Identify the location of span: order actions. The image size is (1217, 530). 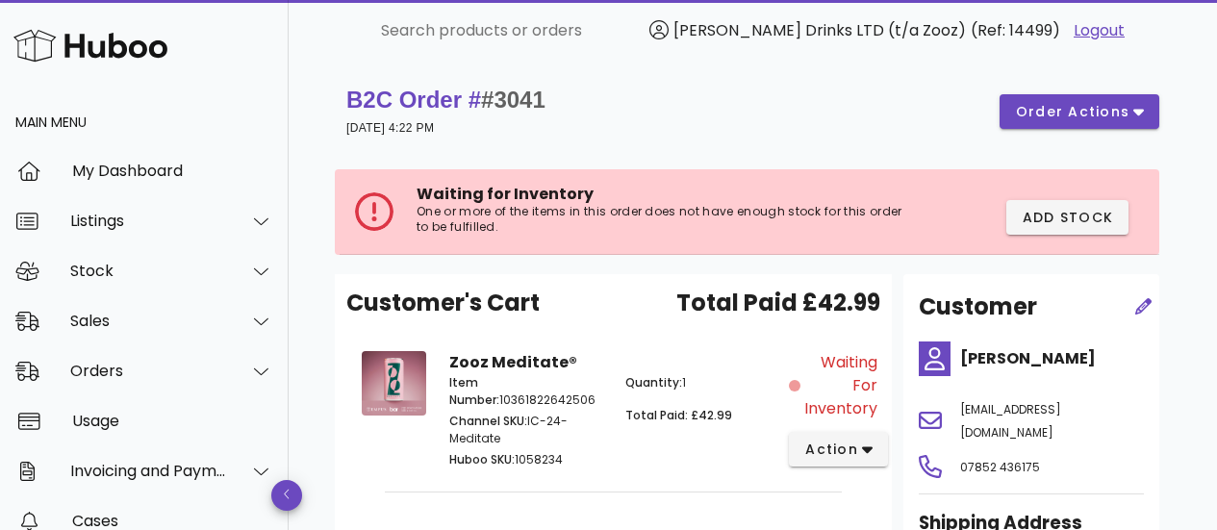
(1073, 112).